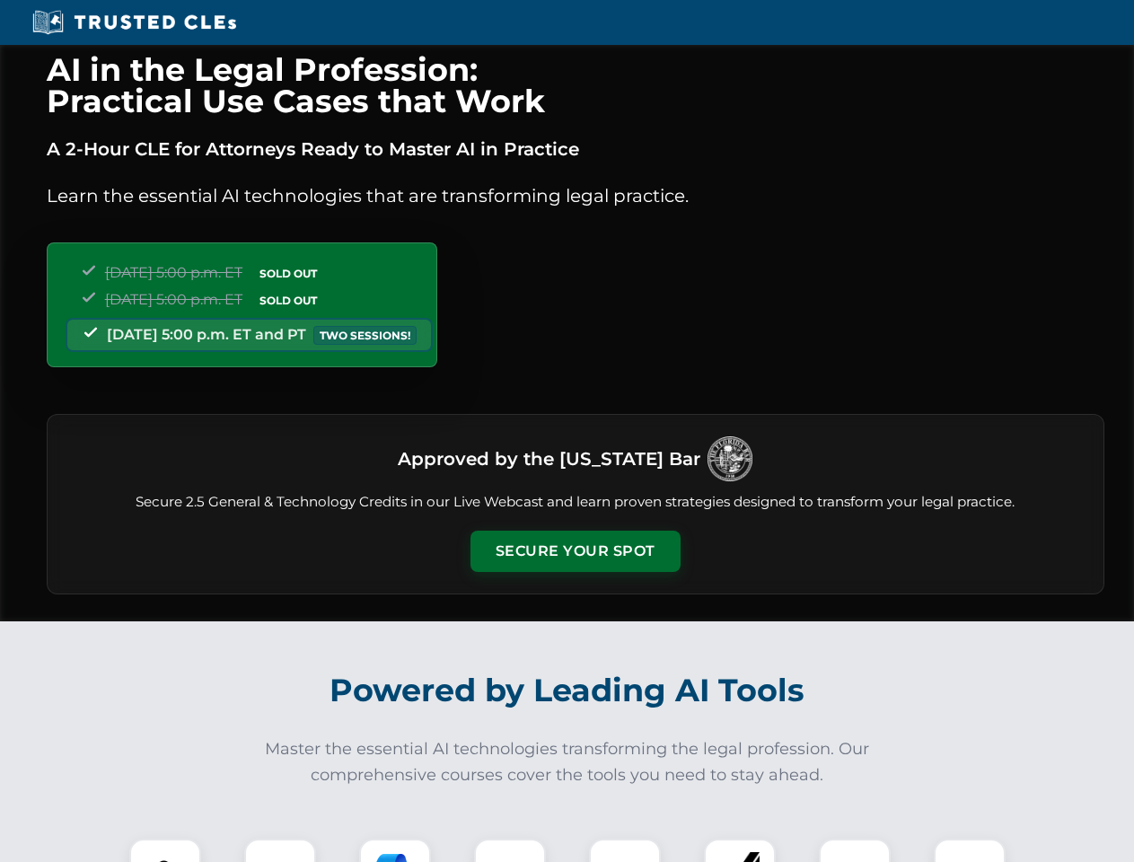 The width and height of the screenshot is (1134, 862). I want to click on h1: AI in the Legal Profession: Practical Use Cases that Work, so click(575, 85).